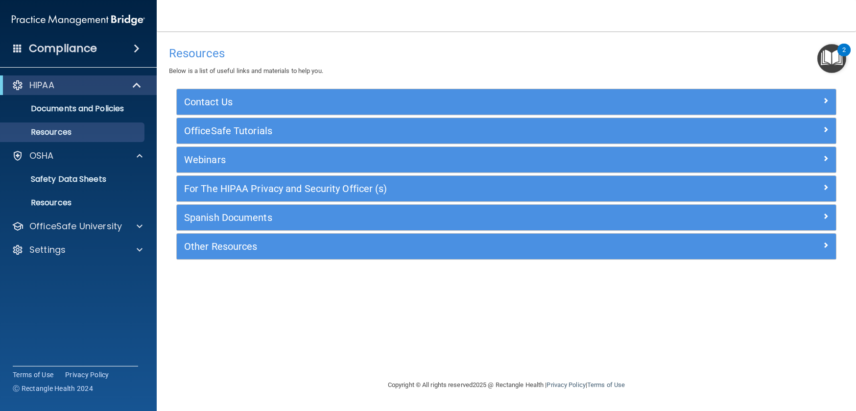  What do you see at coordinates (424, 102) in the screenshot?
I see `h5: Contact Us` at bounding box center [424, 102].